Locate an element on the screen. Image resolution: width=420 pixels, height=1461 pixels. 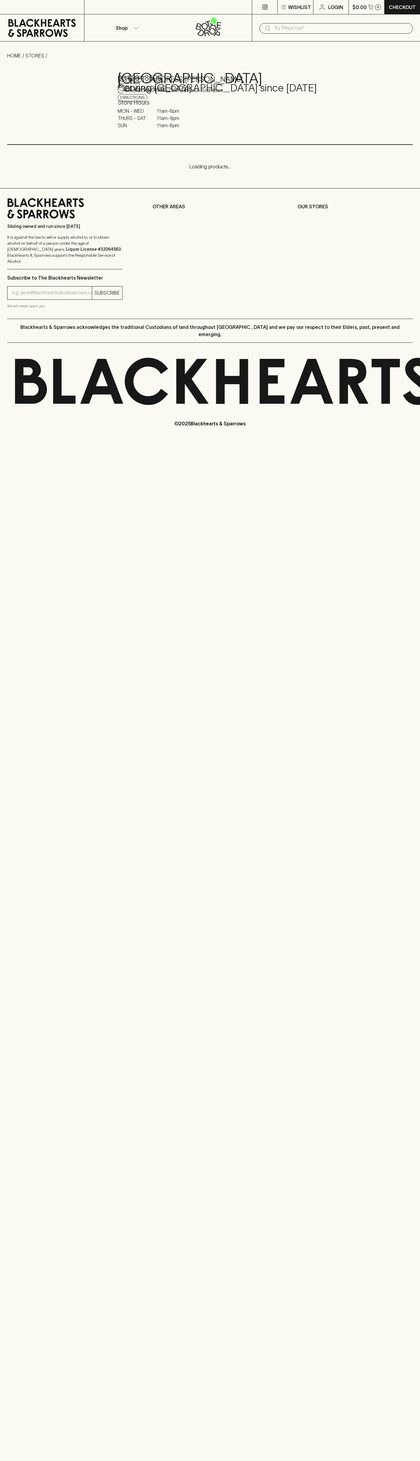
button: Shop is located at coordinates (126, 28).